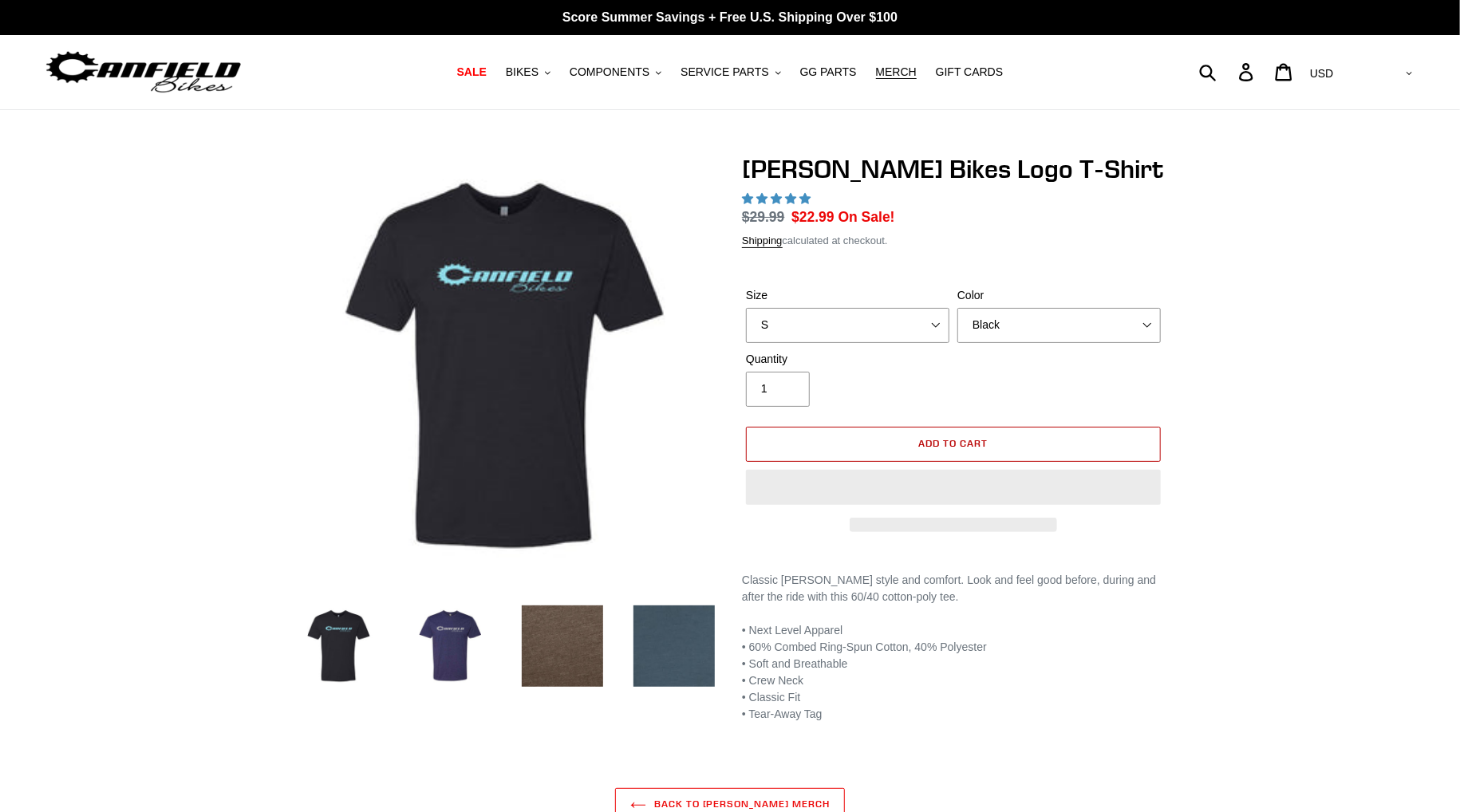  Describe the element at coordinates (829, 72) in the screenshot. I see `span: GG PARTS` at that location.